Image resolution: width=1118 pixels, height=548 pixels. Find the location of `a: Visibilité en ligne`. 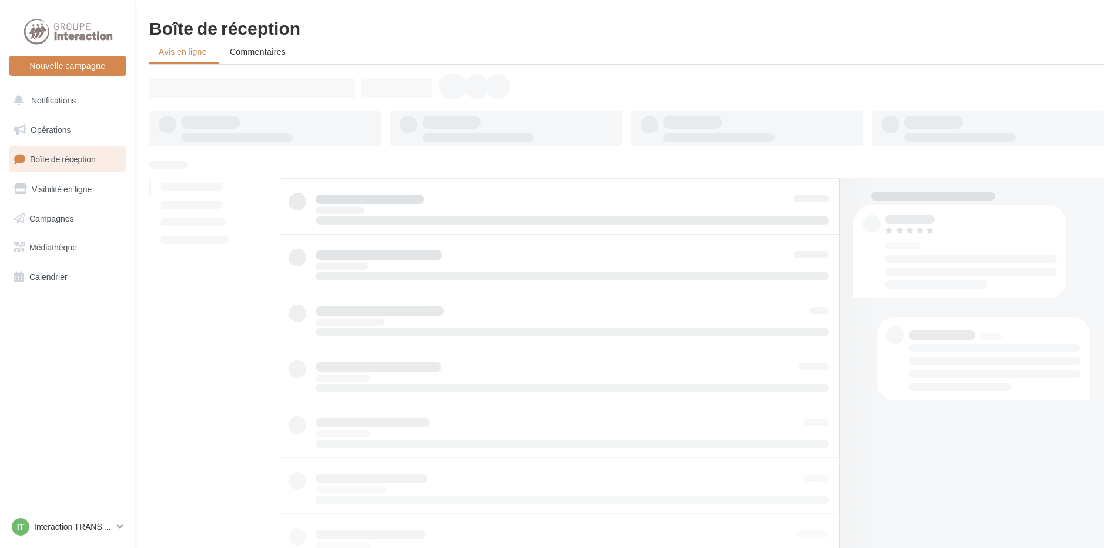

a: Visibilité en ligne is located at coordinates (68, 189).